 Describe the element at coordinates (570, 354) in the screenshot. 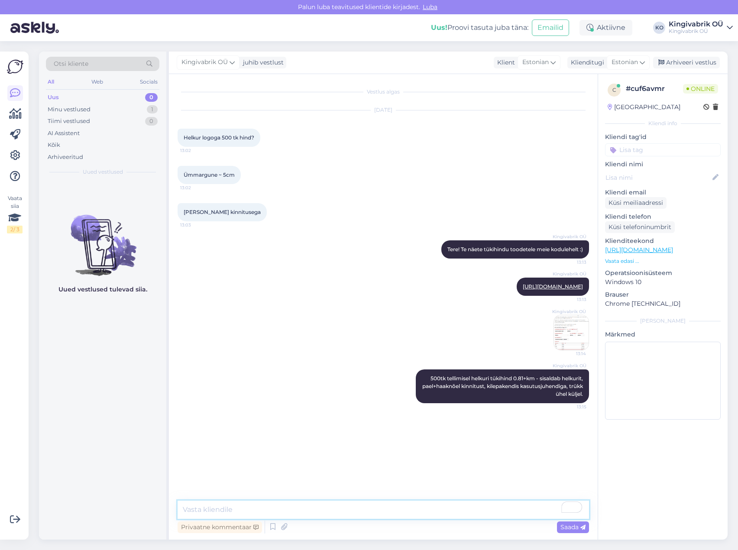

I see `span: 13:14` at that location.